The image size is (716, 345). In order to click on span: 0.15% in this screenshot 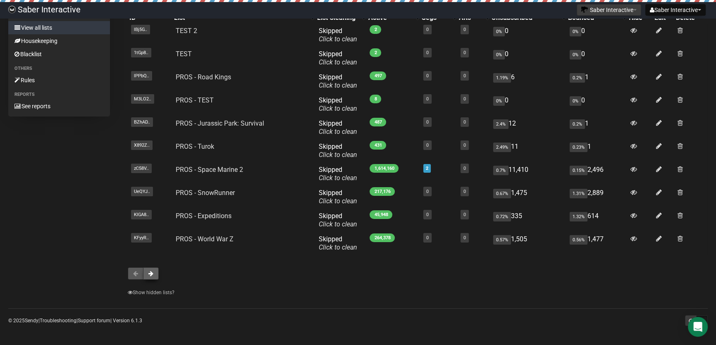, I will do `click(579, 170)`.